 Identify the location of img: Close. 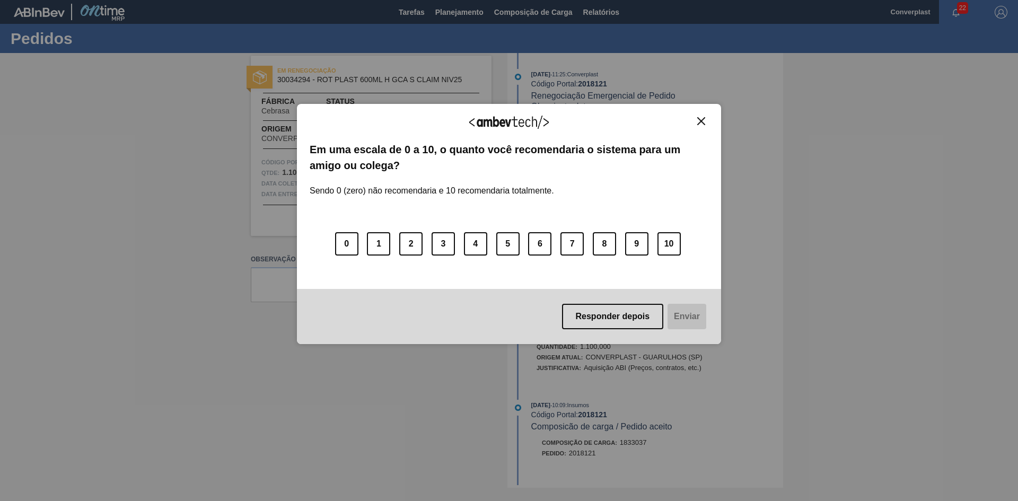
(701, 121).